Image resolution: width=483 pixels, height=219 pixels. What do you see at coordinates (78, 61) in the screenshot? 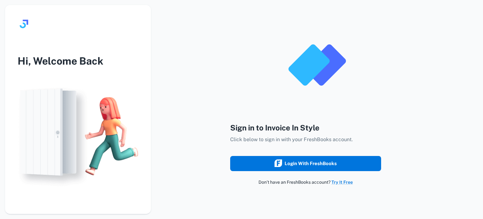
I see `h3: Hi, Welcome Back` at bounding box center [78, 61].